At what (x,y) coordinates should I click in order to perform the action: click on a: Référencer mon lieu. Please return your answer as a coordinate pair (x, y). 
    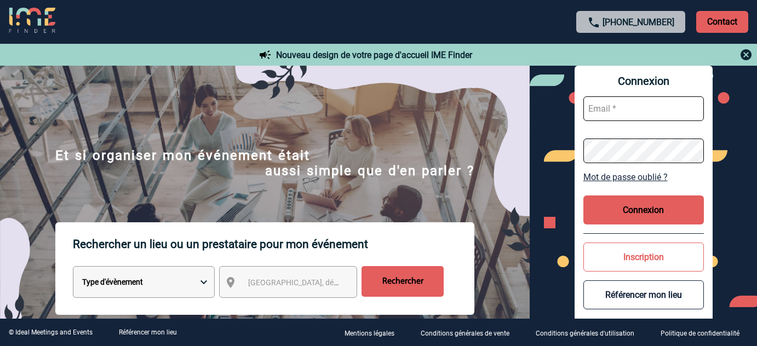
    Looking at the image, I should click on (148, 333).